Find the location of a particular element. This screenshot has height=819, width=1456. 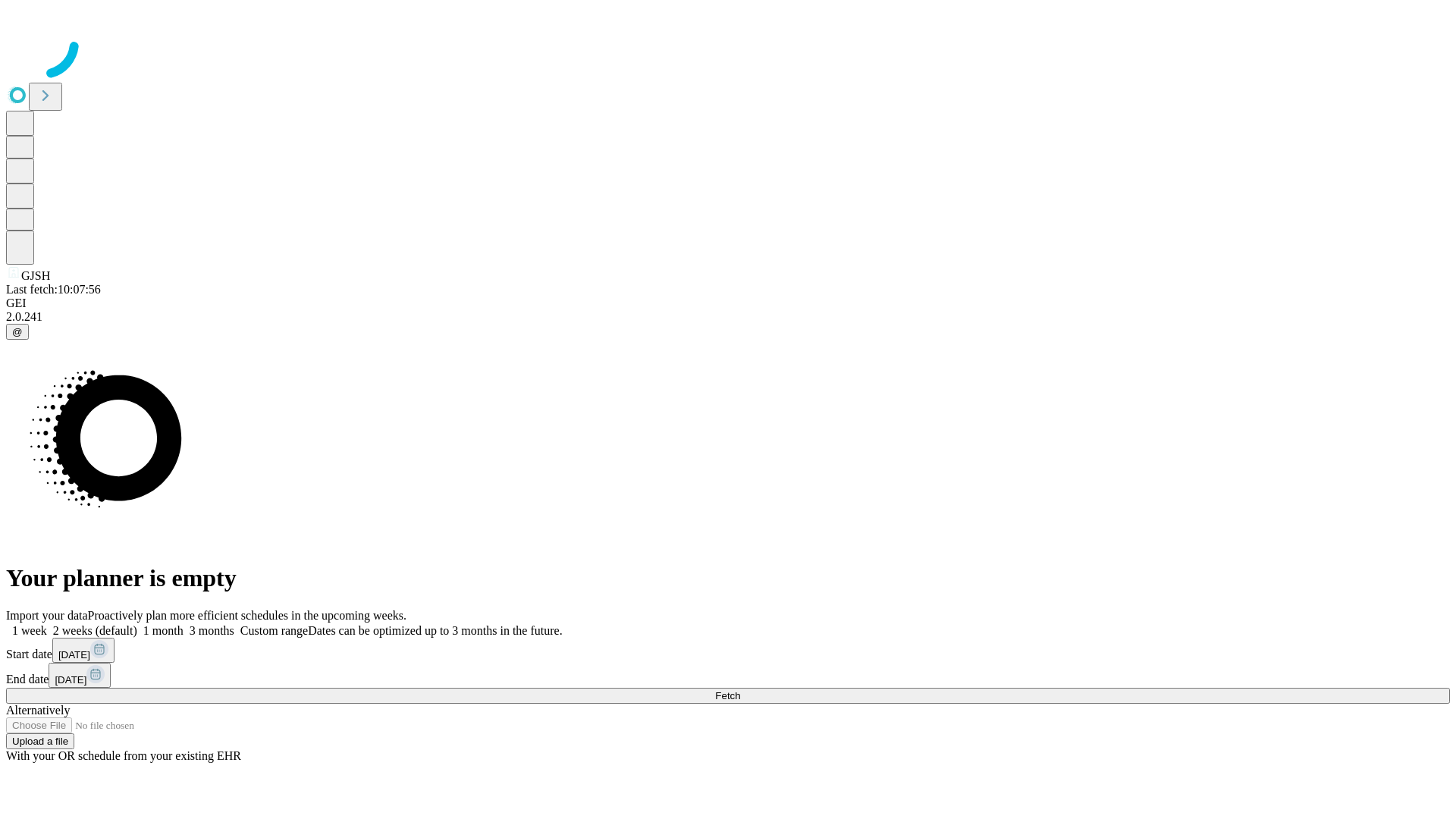

div: End date is located at coordinates (728, 675).